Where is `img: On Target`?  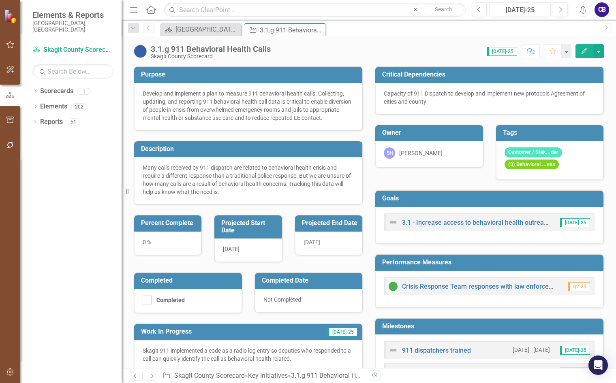
img: On Target is located at coordinates (393, 286).